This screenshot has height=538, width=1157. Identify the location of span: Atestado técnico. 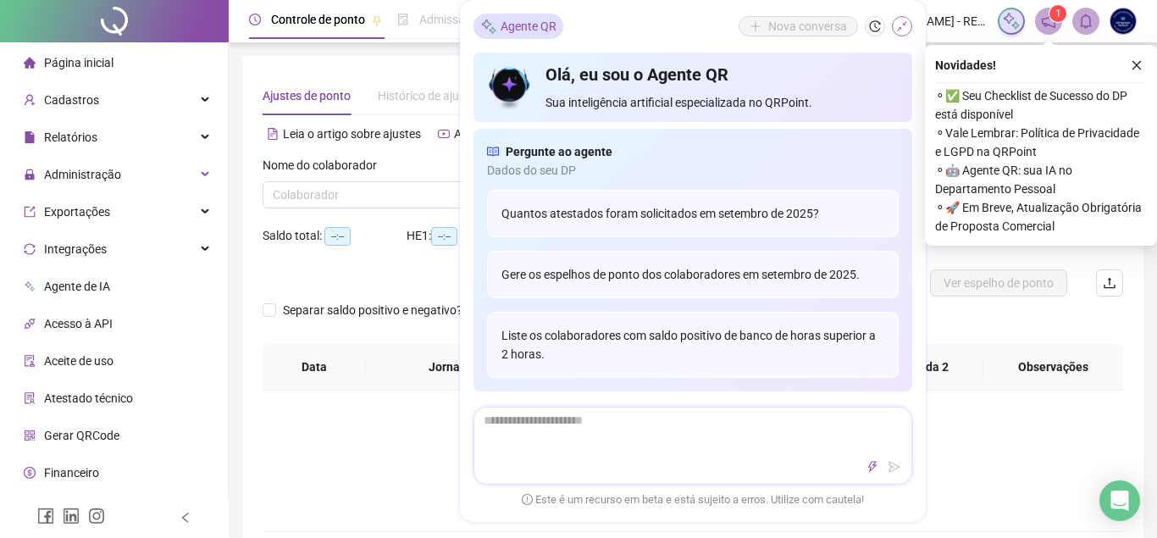
(88, 398).